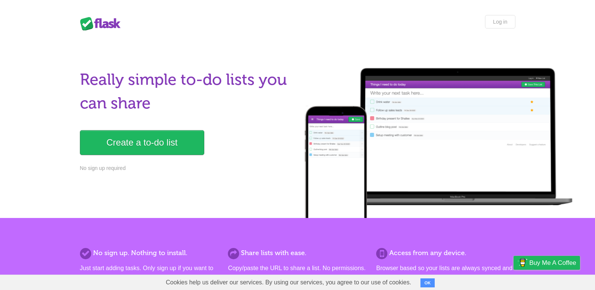 The height and width of the screenshot is (290, 595). Describe the element at coordinates (149, 253) in the screenshot. I see `h2: No sign up. Nothing to install.` at that location.